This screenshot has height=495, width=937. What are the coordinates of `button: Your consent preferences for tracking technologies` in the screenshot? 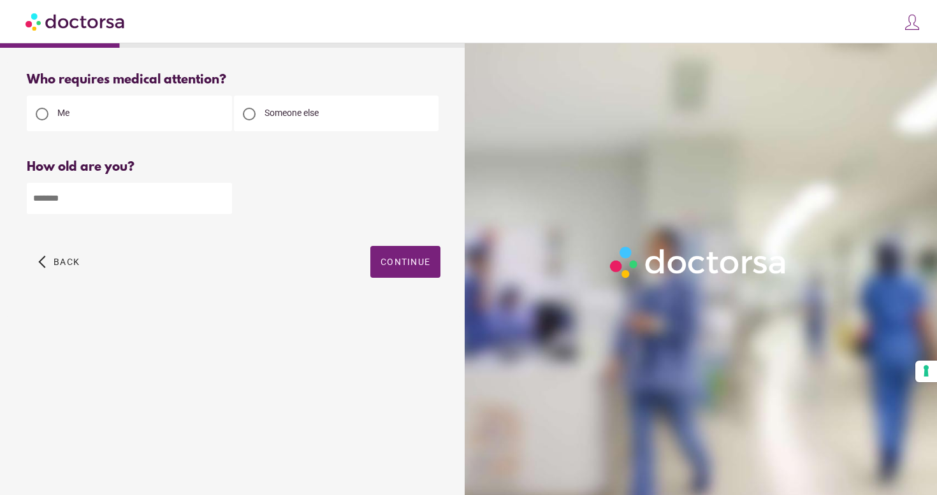 It's located at (926, 372).